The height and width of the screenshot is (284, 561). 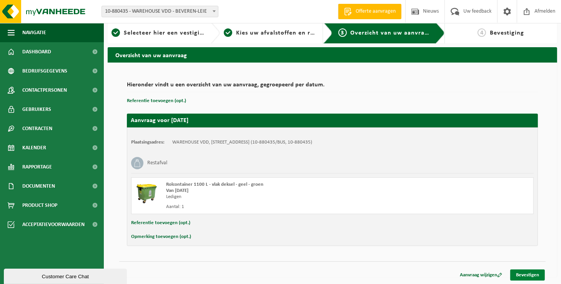 What do you see at coordinates (165, 33) in the screenshot?
I see `span: Selecteer hier een vestiging` at bounding box center [165, 33].